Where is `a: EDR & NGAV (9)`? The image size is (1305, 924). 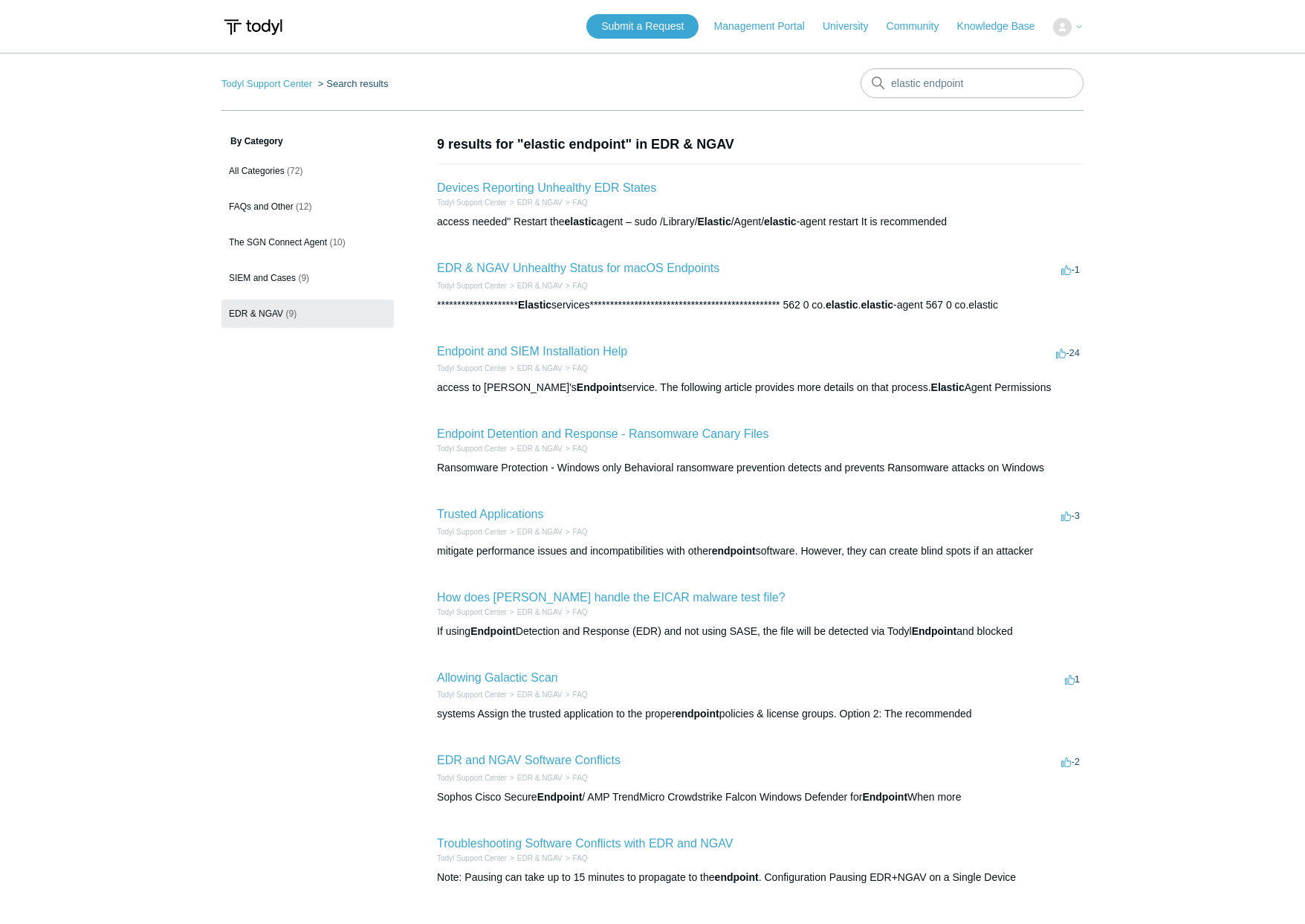 a: EDR & NGAV (9) is located at coordinates (307, 313).